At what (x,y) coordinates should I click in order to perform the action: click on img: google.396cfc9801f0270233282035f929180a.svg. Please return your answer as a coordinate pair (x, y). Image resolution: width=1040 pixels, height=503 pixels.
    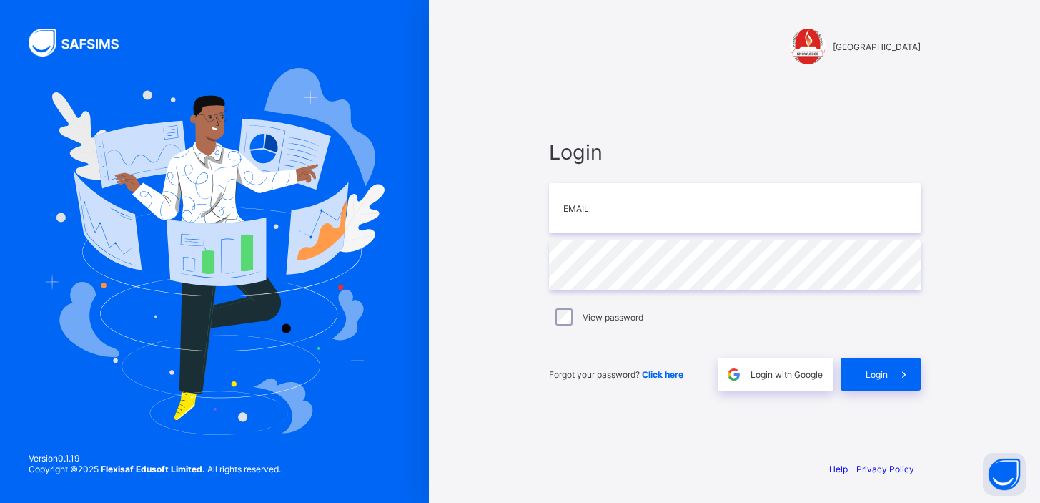
    Looking at the image, I should click on (734, 374).